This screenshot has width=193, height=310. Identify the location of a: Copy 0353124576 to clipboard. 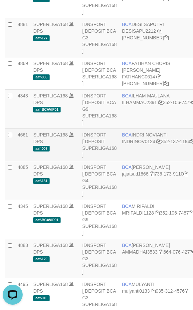
(187, 291).